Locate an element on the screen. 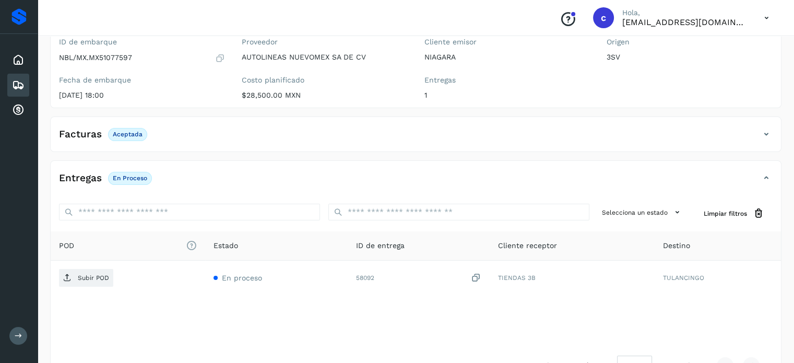 The image size is (794, 363). div: FacturasAceptada is located at coordinates (416, 138).